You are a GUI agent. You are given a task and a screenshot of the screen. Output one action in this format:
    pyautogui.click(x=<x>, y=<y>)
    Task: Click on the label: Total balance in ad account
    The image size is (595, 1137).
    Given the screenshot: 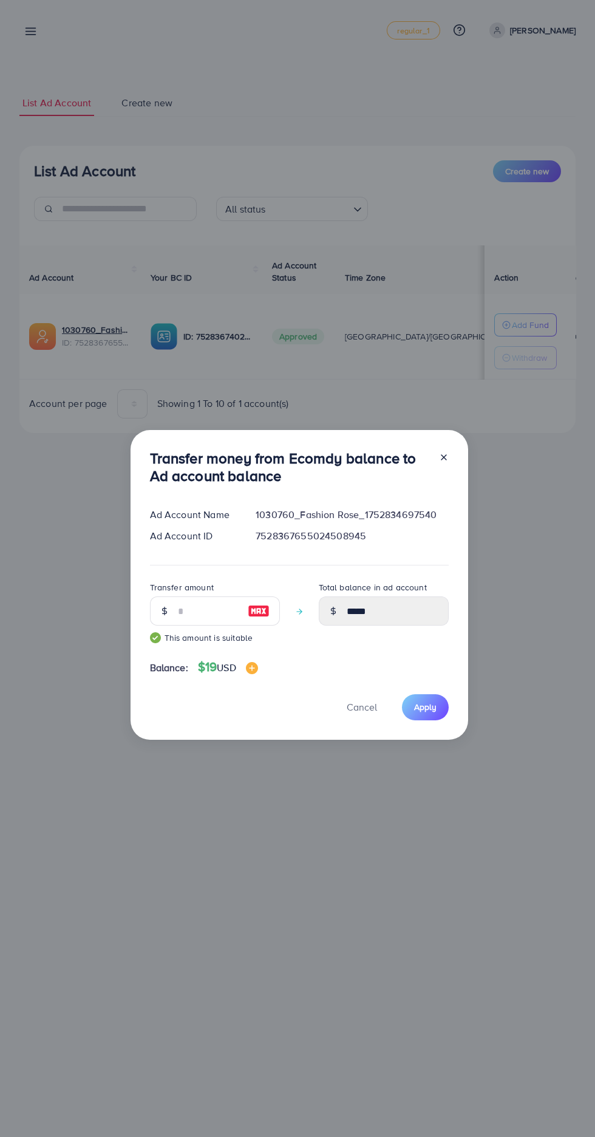 What is the action you would take?
    pyautogui.click(x=373, y=587)
    